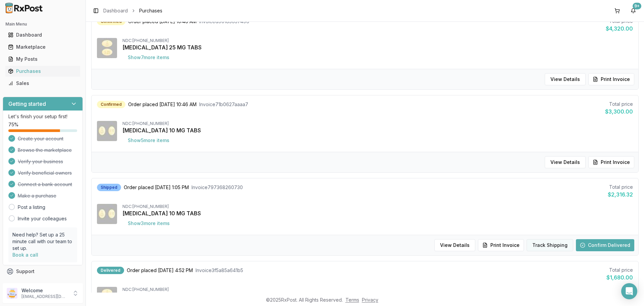 The width and height of the screenshot is (644, 306). I want to click on span: Feedback, so click(28, 283).